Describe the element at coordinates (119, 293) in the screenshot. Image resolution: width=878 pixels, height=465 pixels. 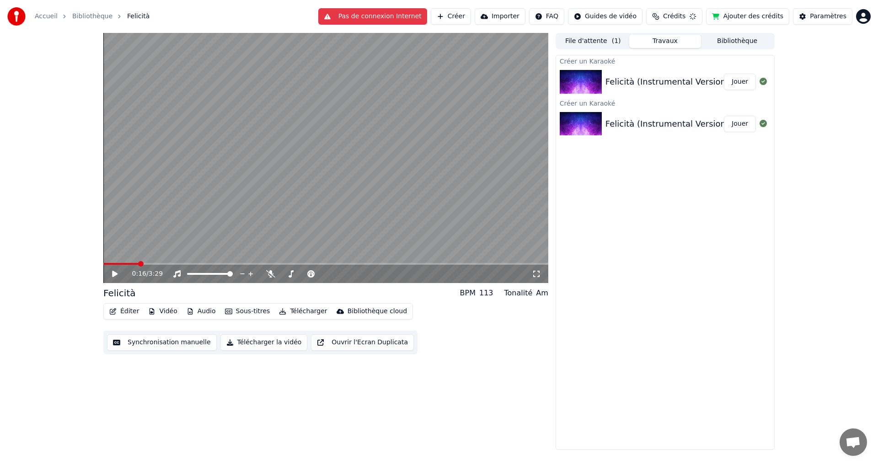
I see `div: Felicità` at that location.